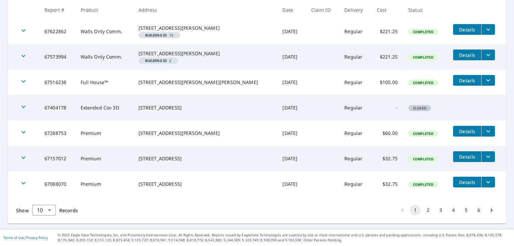 The height and width of the screenshot is (246, 514). What do you see at coordinates (388, 133) in the screenshot?
I see `td: $60.00` at bounding box center [388, 133].